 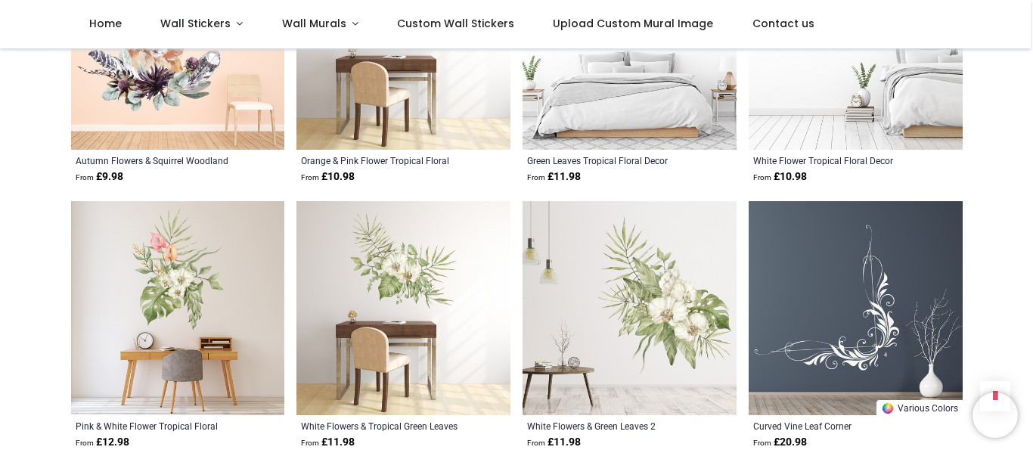 What do you see at coordinates (102, 442) in the screenshot?
I see `strong: £ 12.98` at bounding box center [102, 442].